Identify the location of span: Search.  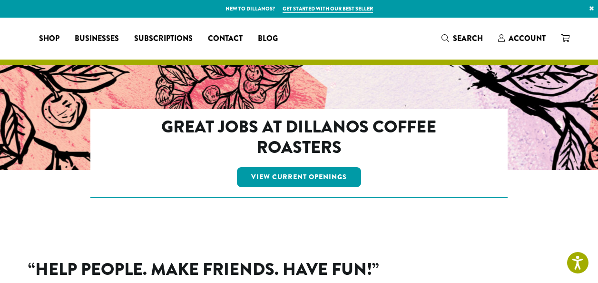
(468, 38).